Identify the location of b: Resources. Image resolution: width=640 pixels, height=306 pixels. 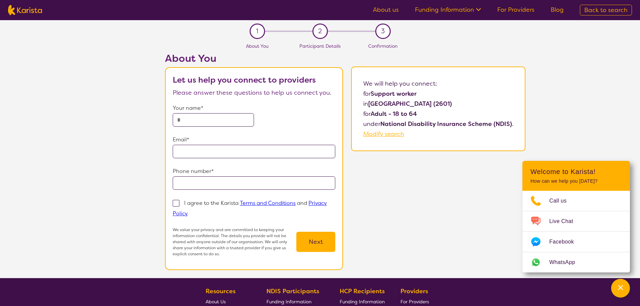
(221, 291).